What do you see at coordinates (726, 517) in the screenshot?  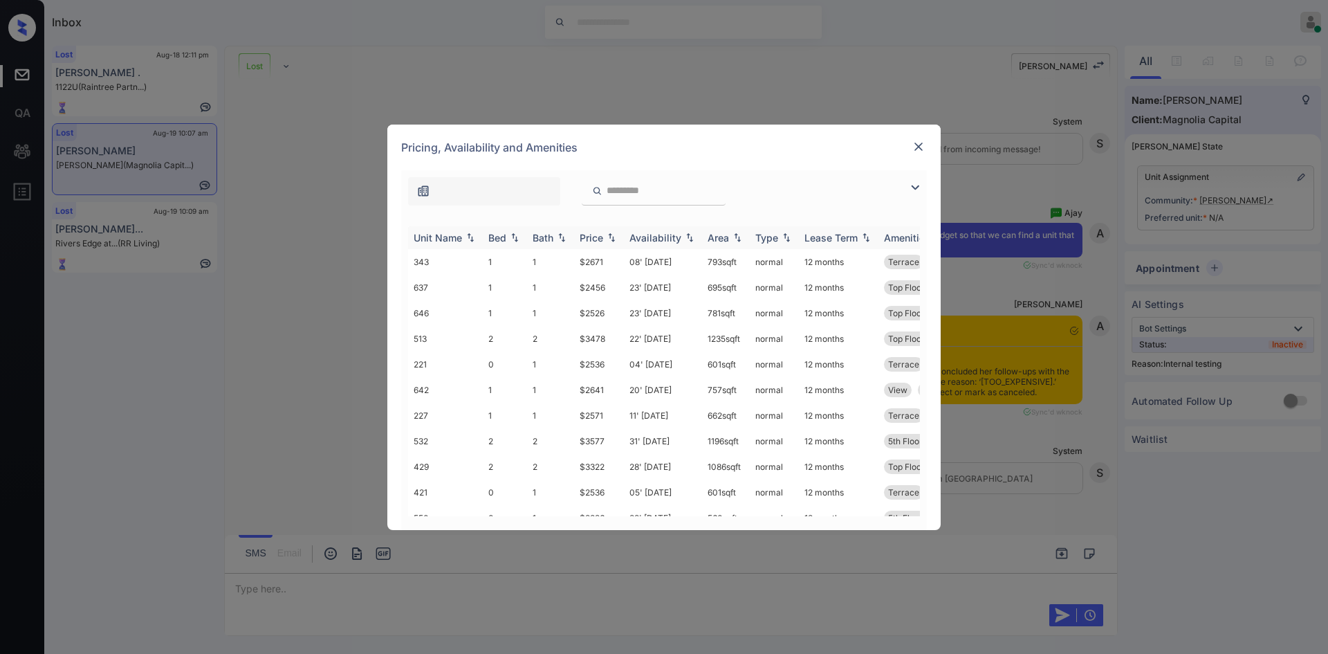 I see `td: 560 sqft` at bounding box center [726, 517].